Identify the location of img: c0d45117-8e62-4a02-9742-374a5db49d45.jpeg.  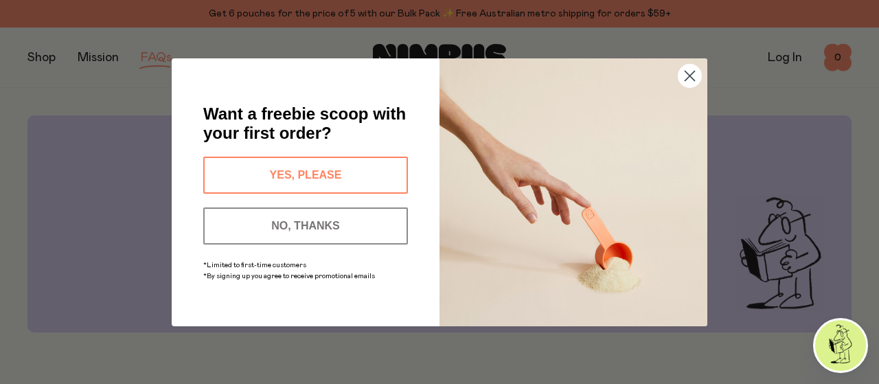
(574, 192).